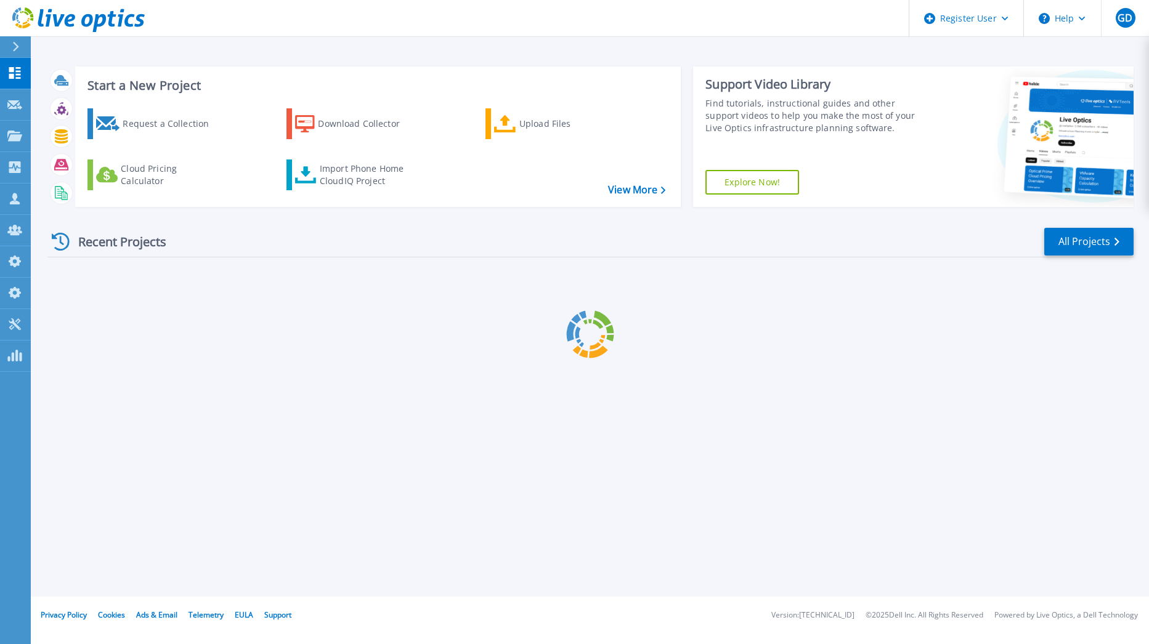 The image size is (1149, 644). Describe the element at coordinates (115, 242) in the screenshot. I see `div: Recent Projects` at that location.